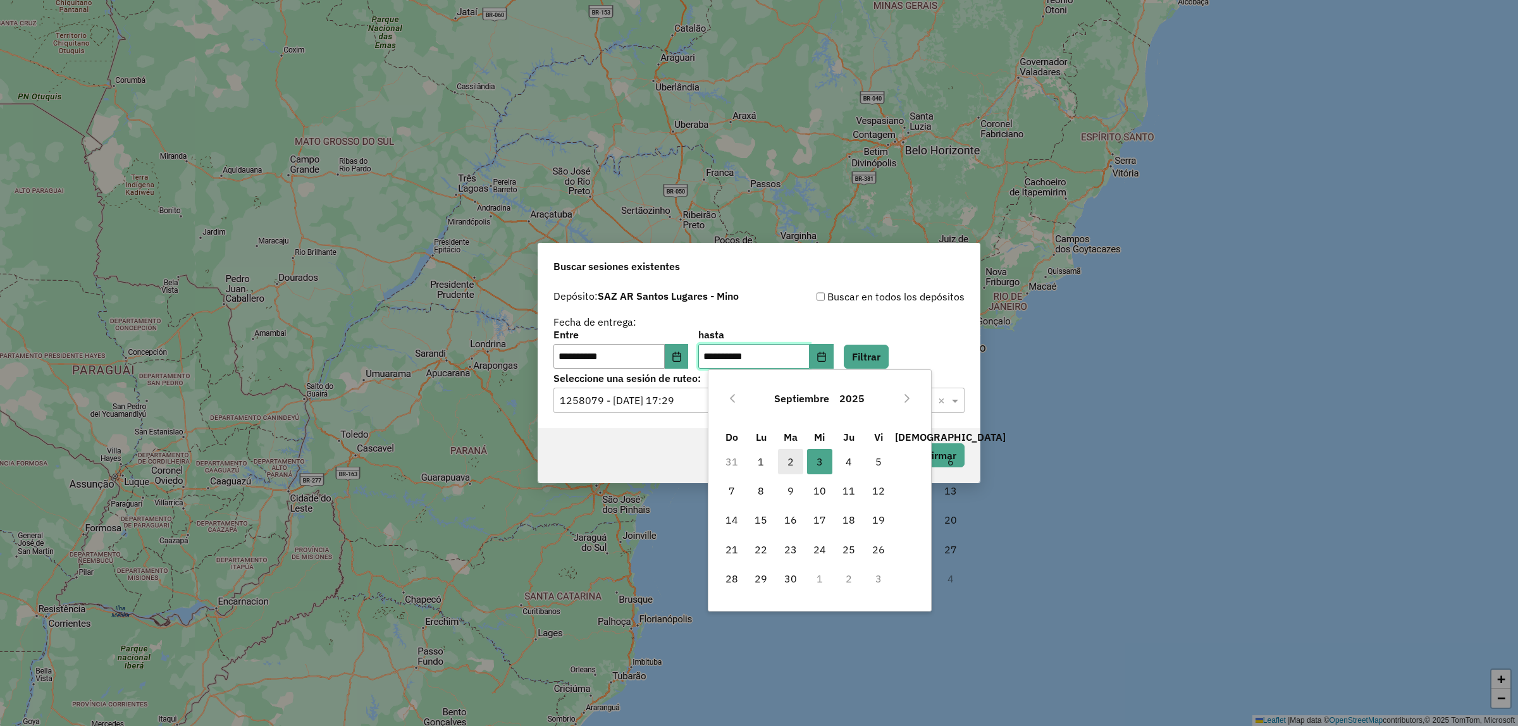  What do you see at coordinates (732, 550) in the screenshot?
I see `span: 21` at bounding box center [732, 550].